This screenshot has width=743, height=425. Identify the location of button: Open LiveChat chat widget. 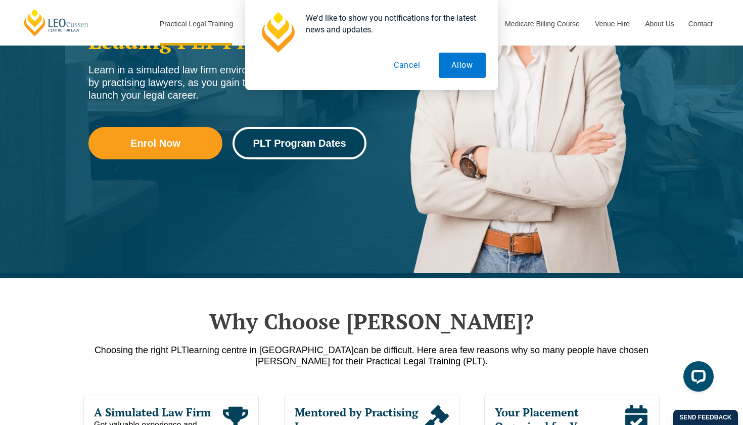
(23, 19).